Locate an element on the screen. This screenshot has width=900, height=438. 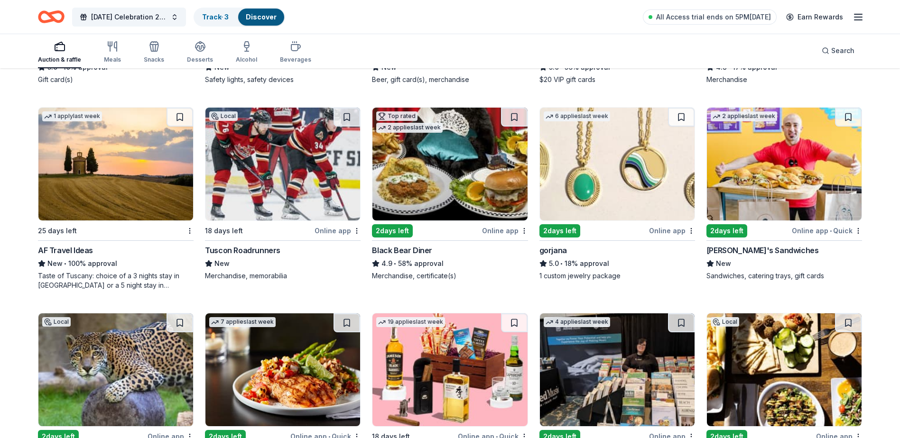
div: Top rated is located at coordinates (397, 116).